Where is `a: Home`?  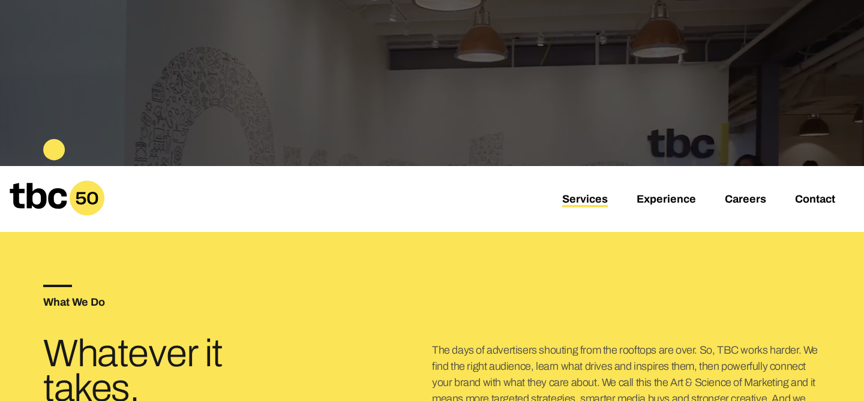
a: Home is located at coordinates (57, 214).